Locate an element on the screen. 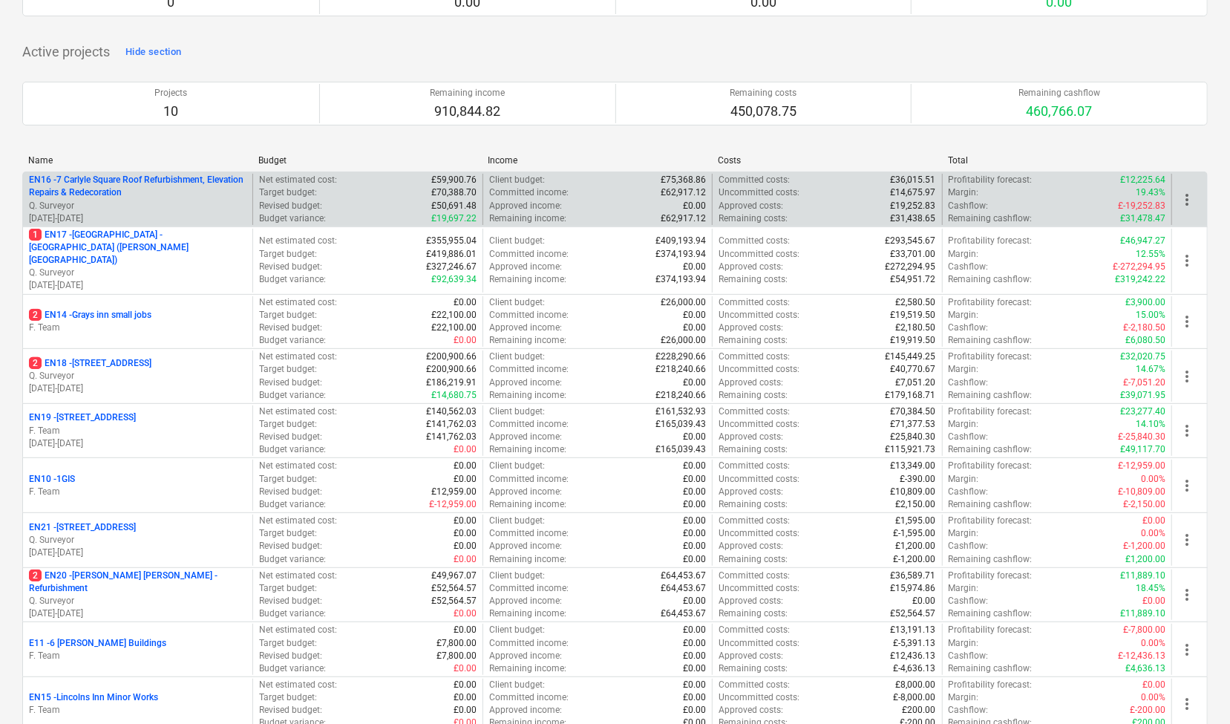  p: £19,919.50 is located at coordinates (913, 340).